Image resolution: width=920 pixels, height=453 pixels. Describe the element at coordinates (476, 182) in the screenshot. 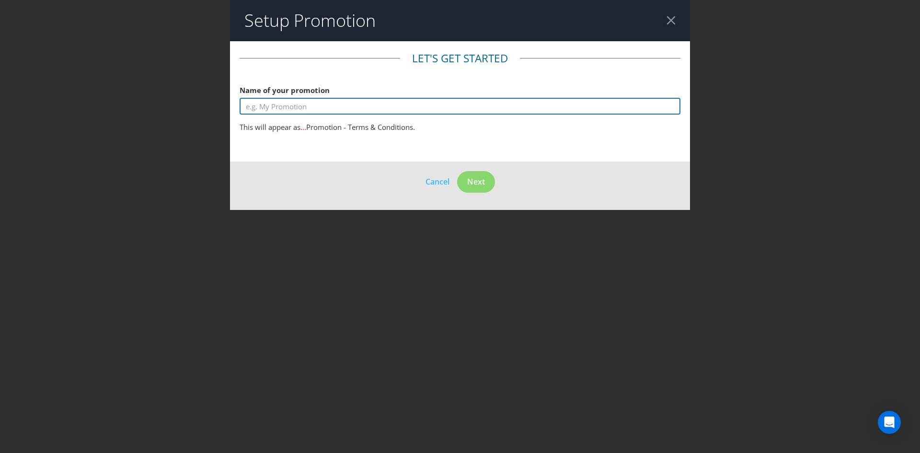

I see `span: Next` at that location.